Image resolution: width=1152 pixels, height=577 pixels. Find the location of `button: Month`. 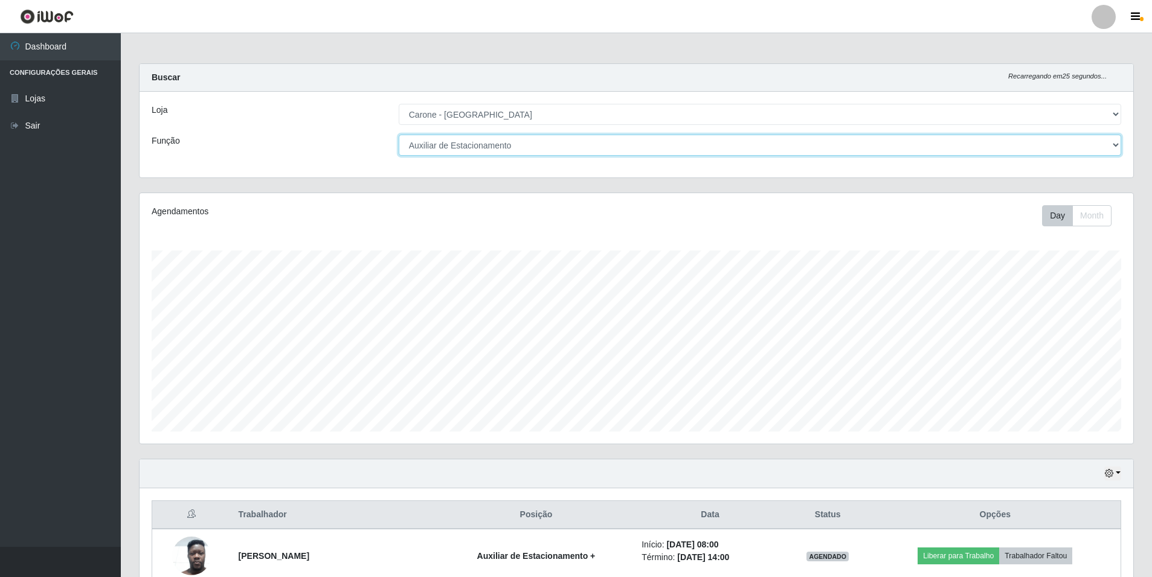

button: Month is located at coordinates (1091, 216).